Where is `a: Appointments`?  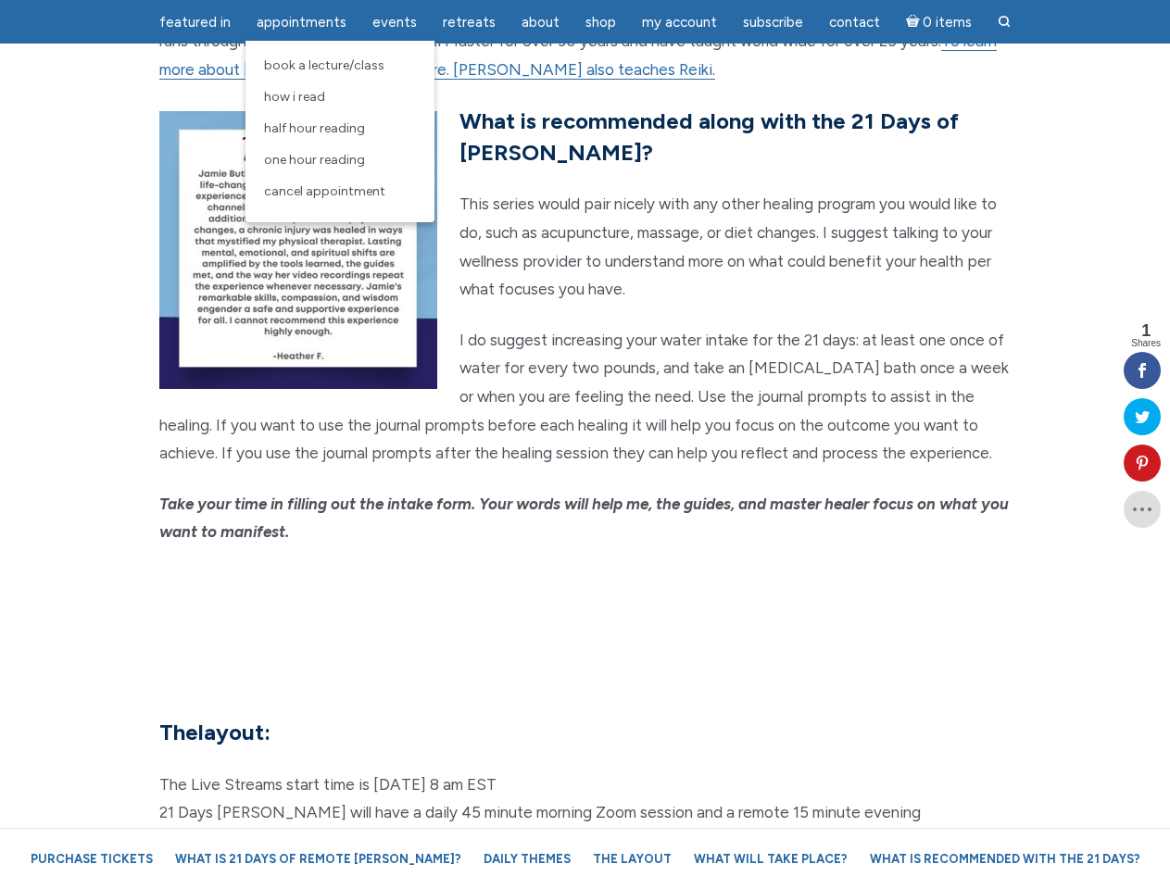
a: Appointments is located at coordinates (301, 22).